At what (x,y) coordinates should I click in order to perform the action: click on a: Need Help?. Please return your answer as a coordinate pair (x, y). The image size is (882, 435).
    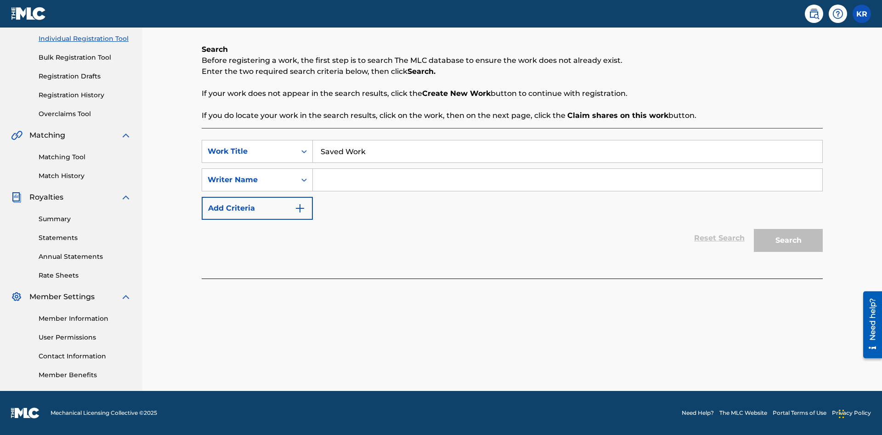
    Looking at the image, I should click on (698, 413).